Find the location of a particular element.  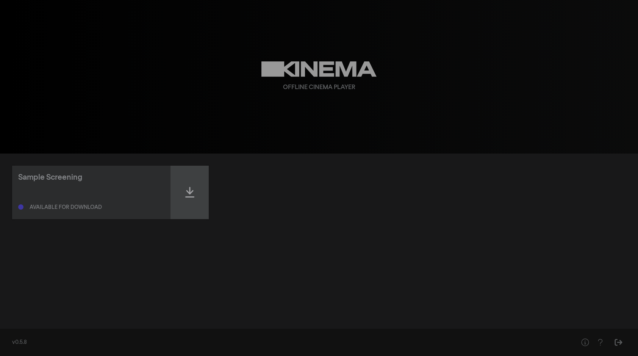

div: v0.5.8 is located at coordinates (287, 342).